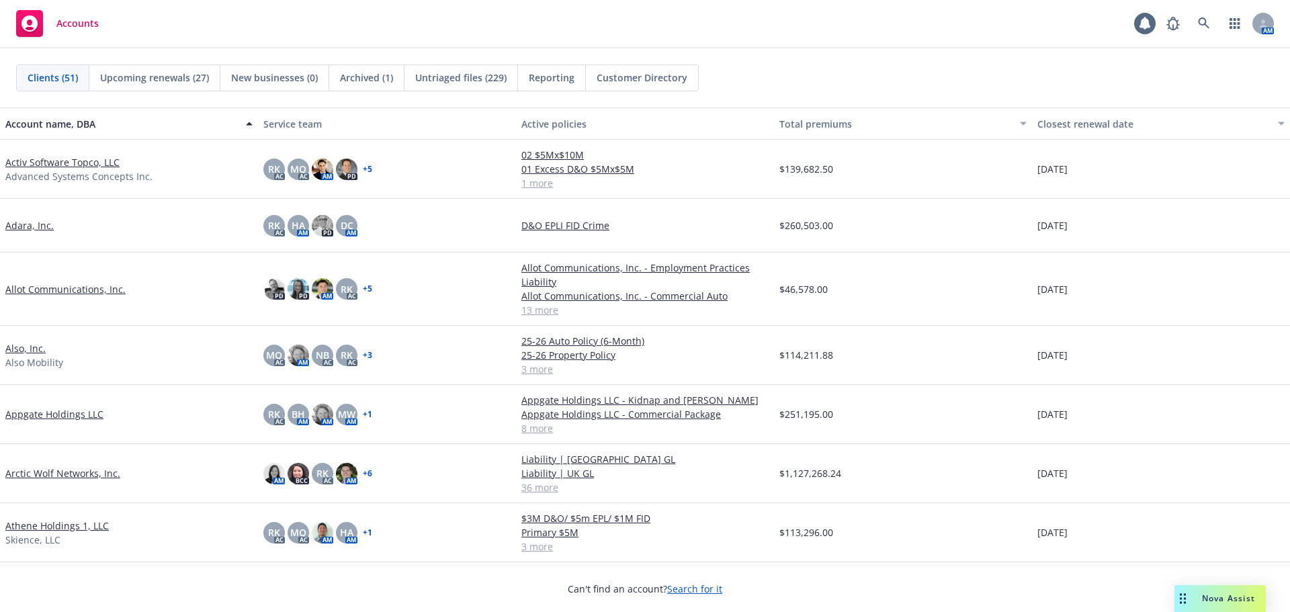  What do you see at coordinates (1204, 24) in the screenshot?
I see `a: Search` at bounding box center [1204, 24].